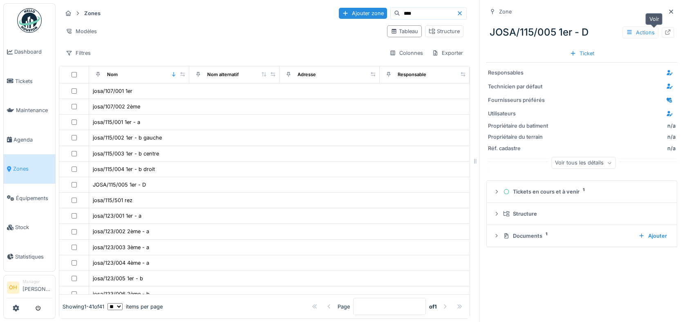  Describe the element at coordinates (13, 288) in the screenshot. I see `li: OH` at that location.